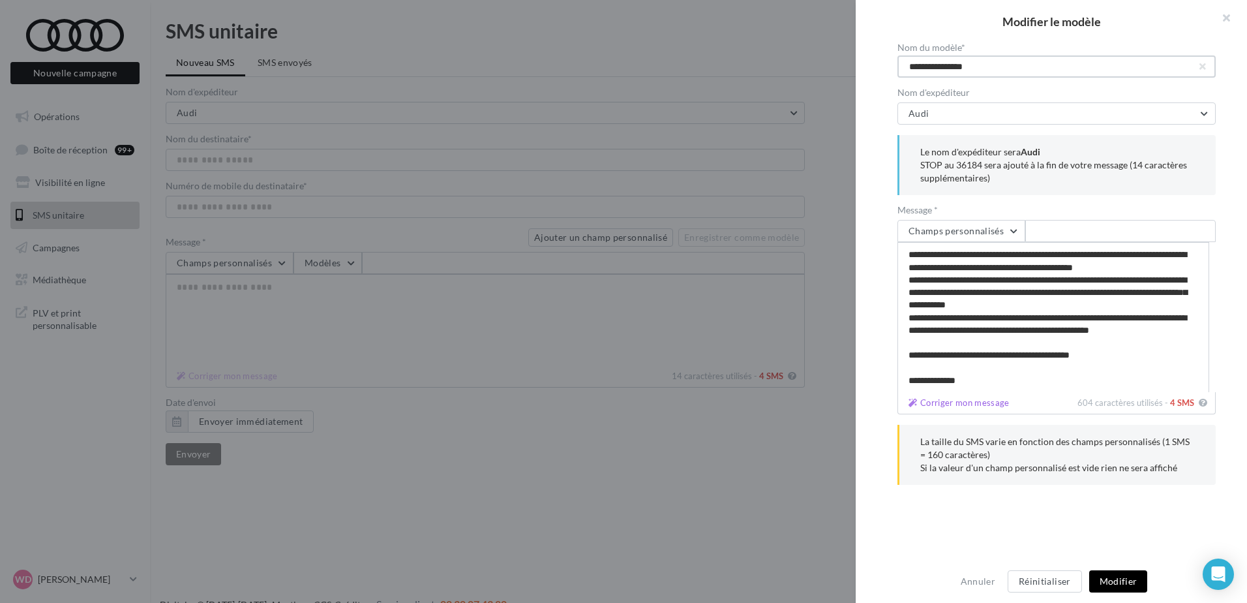 This screenshot has height=603, width=1247. I want to click on b: Audi, so click(1031, 151).